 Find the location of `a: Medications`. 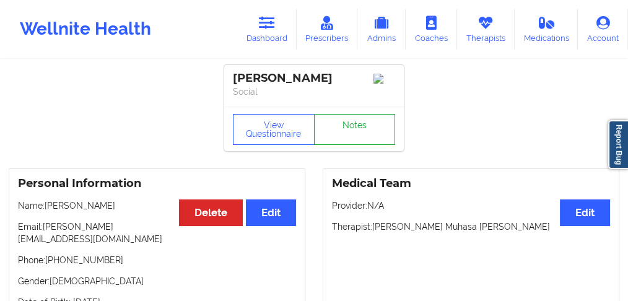

a: Medications is located at coordinates (546, 29).